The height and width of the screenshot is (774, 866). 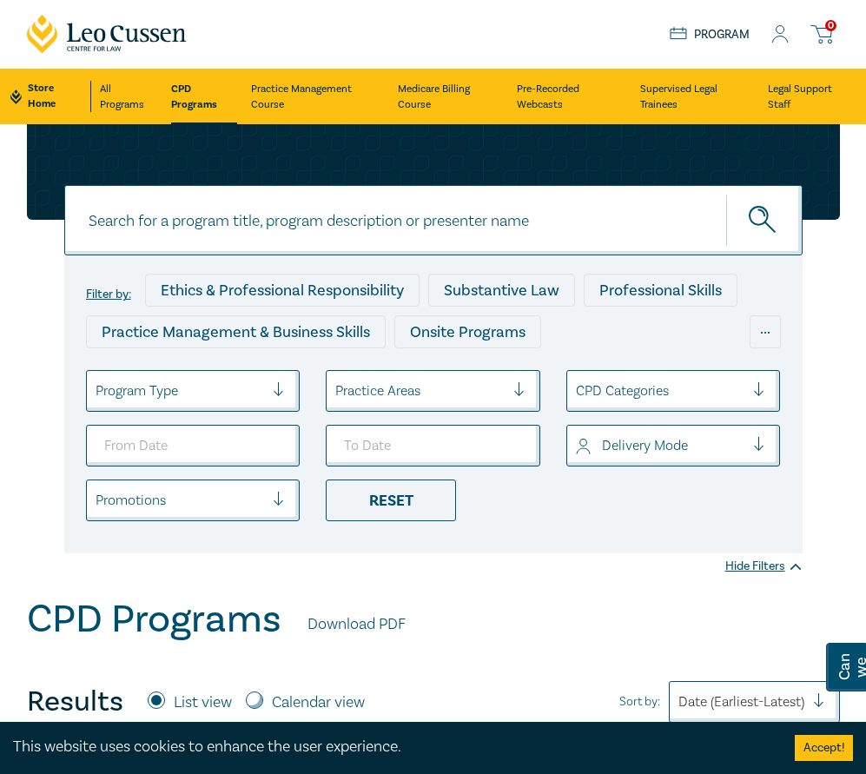 What do you see at coordinates (824, 748) in the screenshot?
I see `button: Accept cookies` at bounding box center [824, 748].